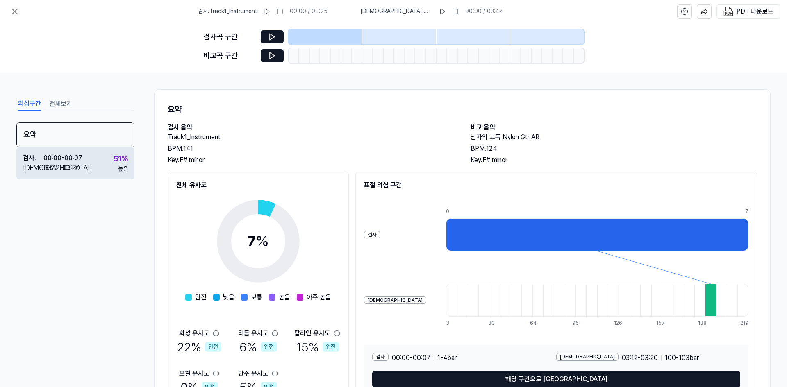  What do you see at coordinates (258, 185) in the screenshot?
I see `h2: 전체 유사도` at bounding box center [258, 185].